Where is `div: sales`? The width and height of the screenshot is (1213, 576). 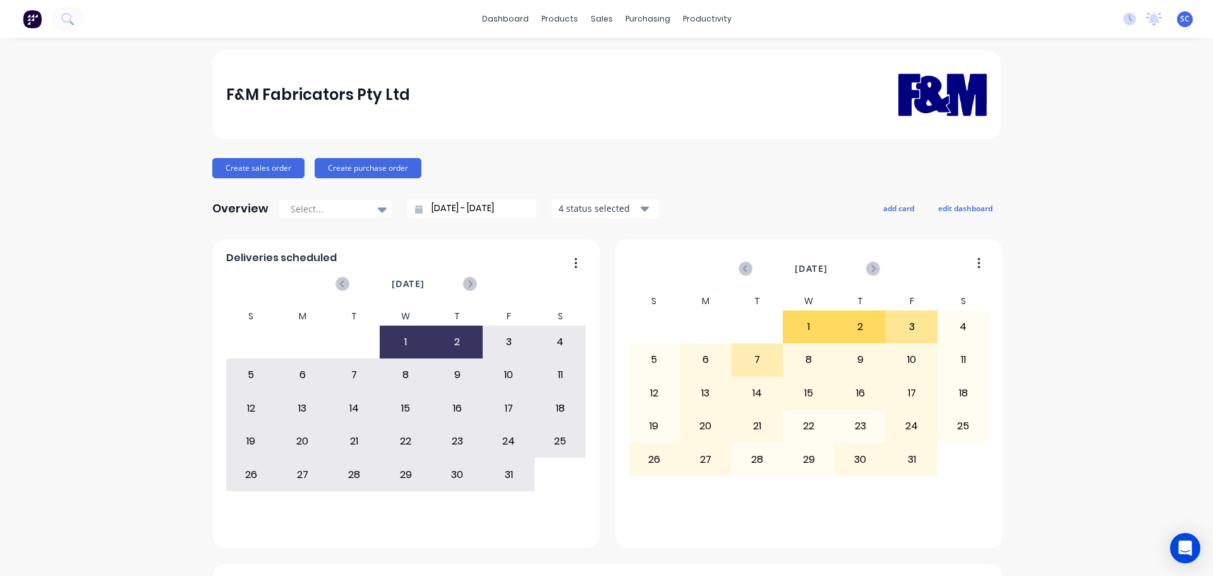
div: sales is located at coordinates (602, 19).